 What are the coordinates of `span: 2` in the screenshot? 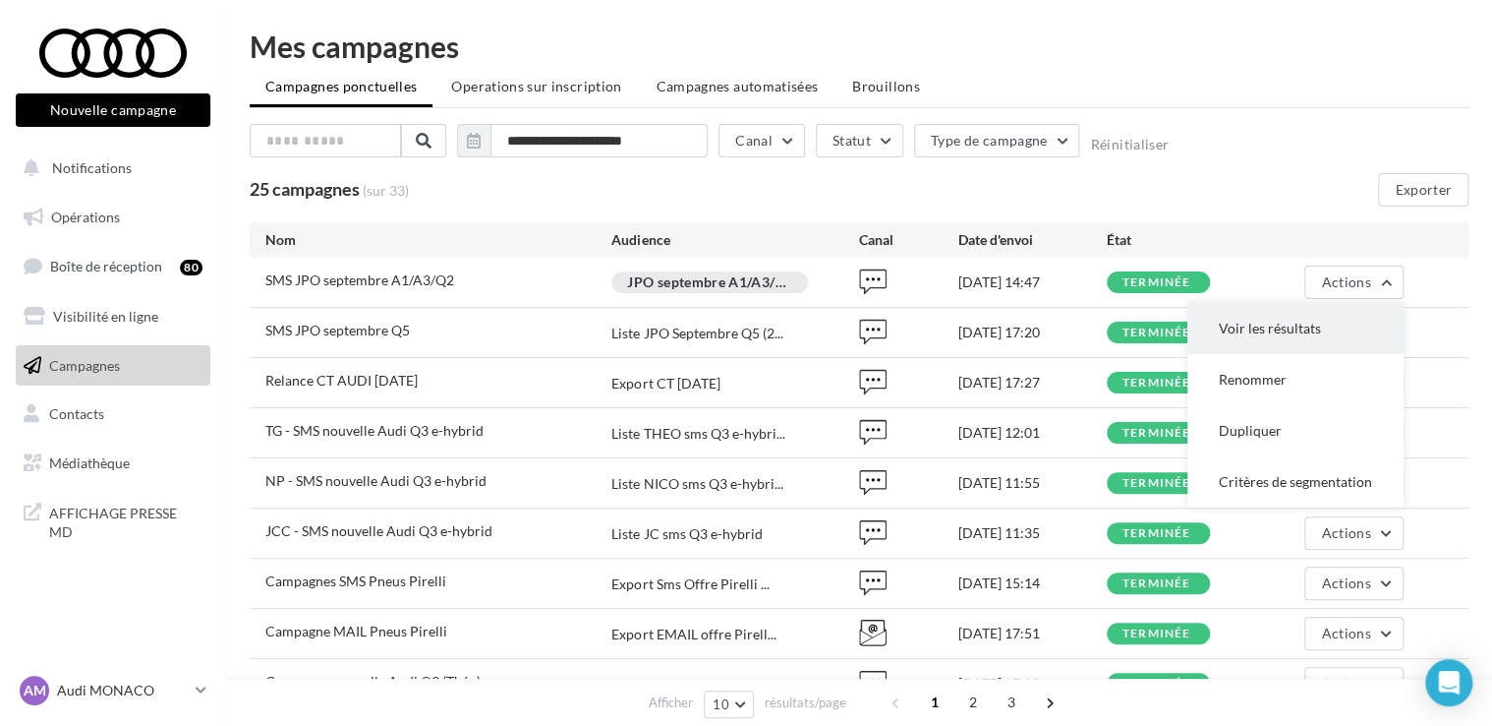 It's located at (973, 702).